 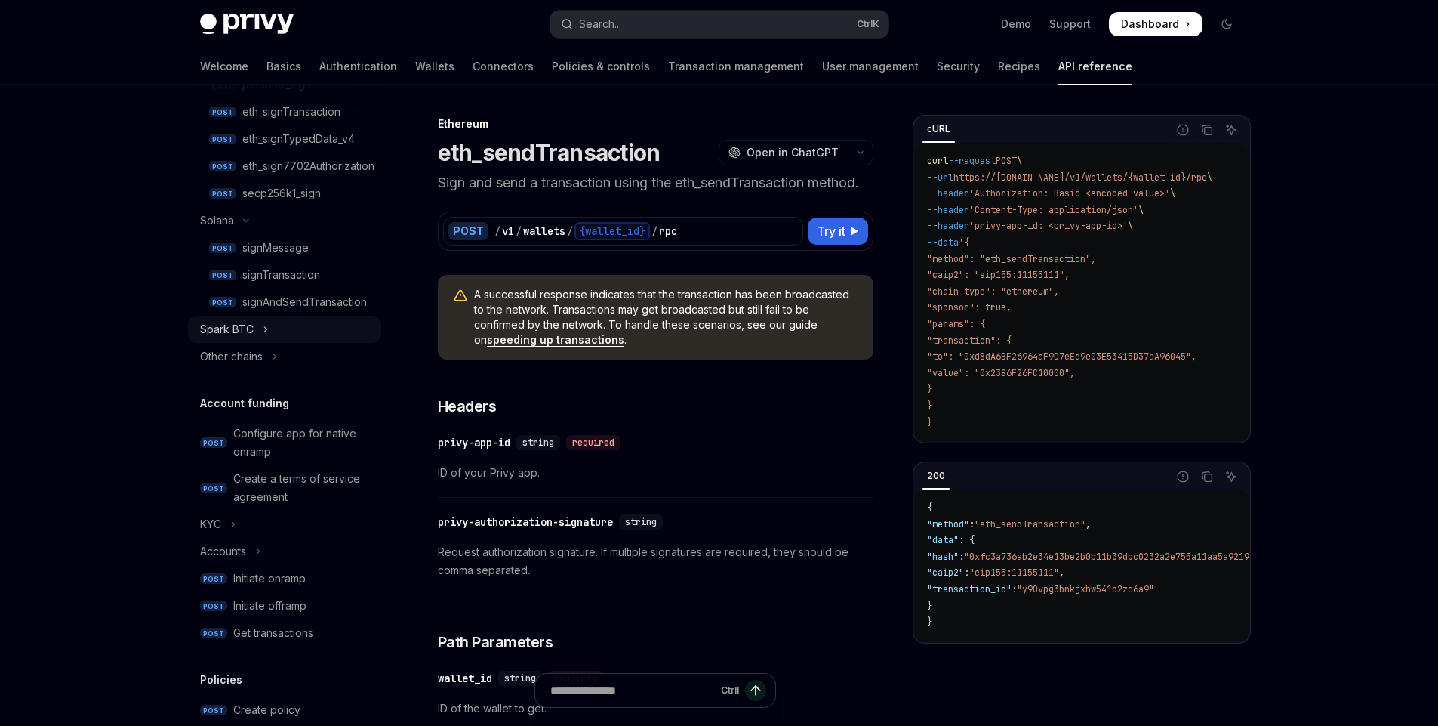 I want to click on button: Toggle KYC section, so click(x=285, y=524).